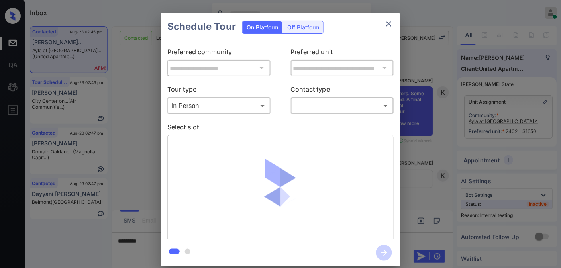 The width and height of the screenshot is (561, 268). I want to click on div: Off Platform, so click(303, 27).